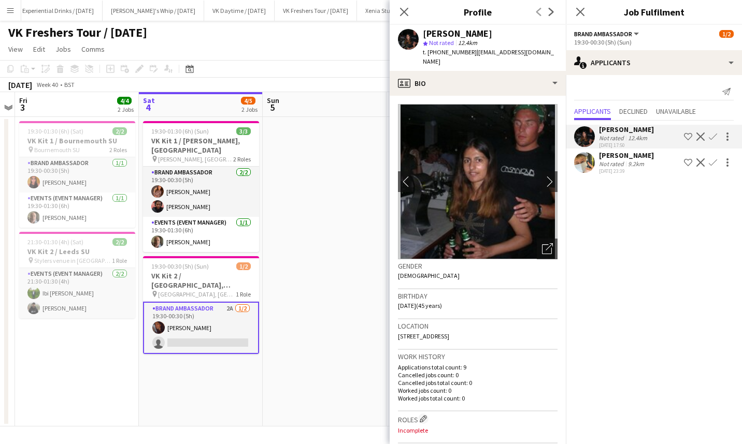  I want to click on h3: Gender, so click(477, 266).